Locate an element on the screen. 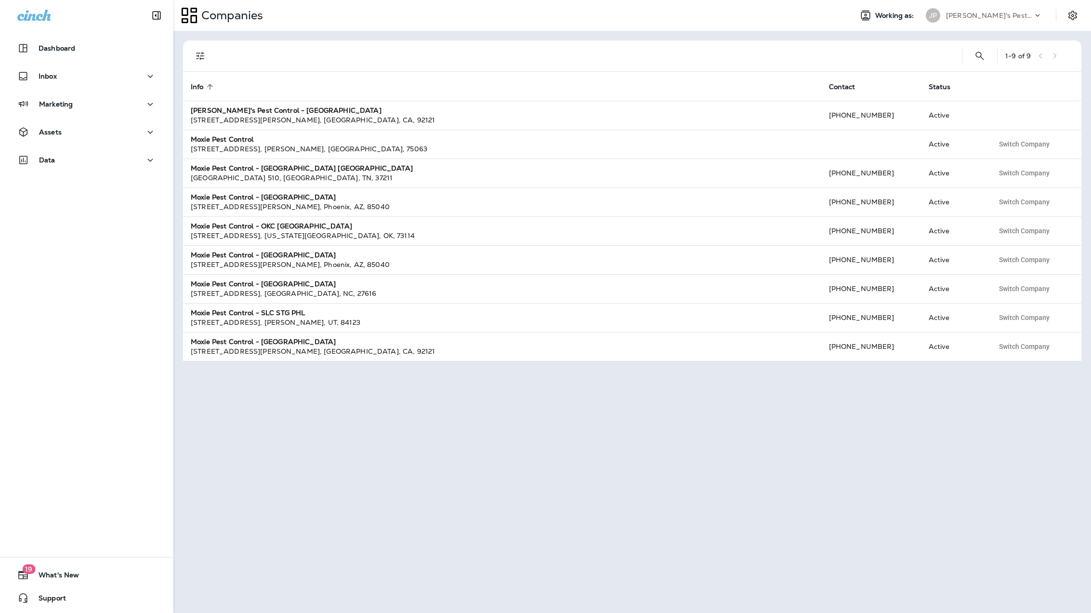 This screenshot has width=1091, height=613. p: Companies is located at coordinates (230, 15).